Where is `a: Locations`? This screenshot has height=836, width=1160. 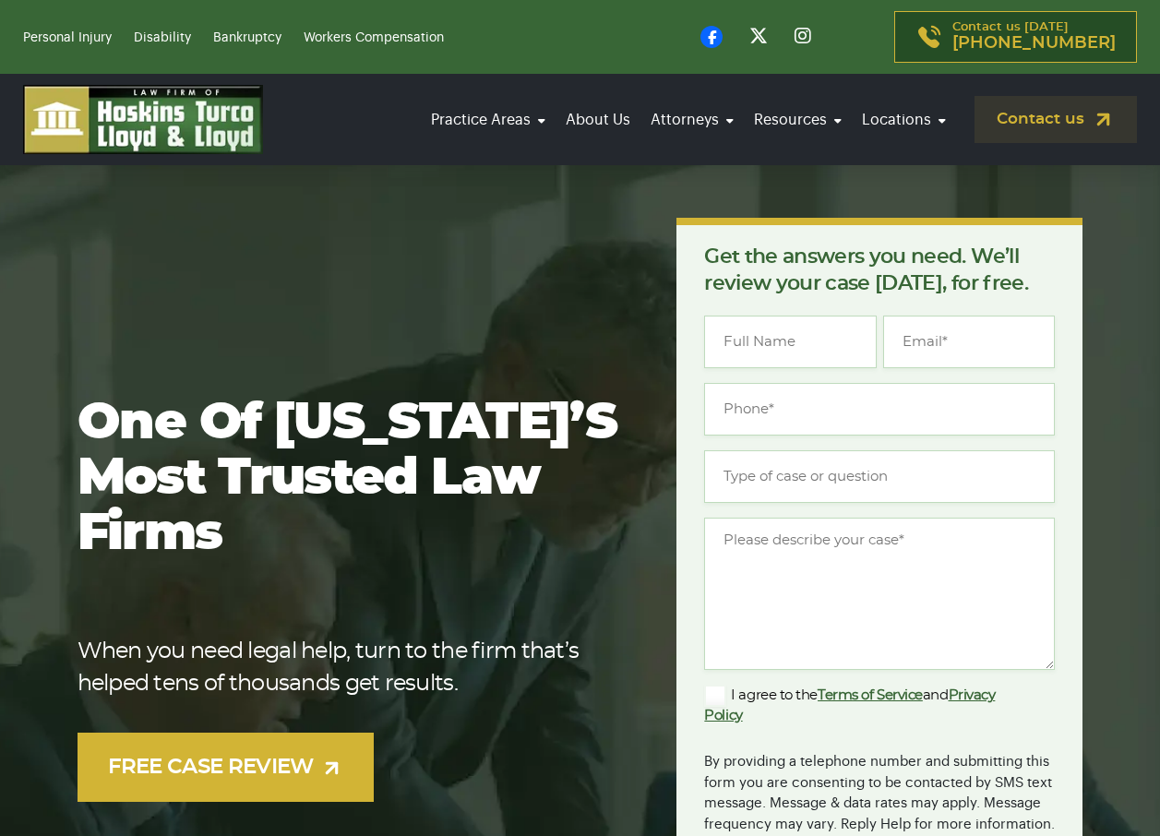
a: Locations is located at coordinates (903, 120).